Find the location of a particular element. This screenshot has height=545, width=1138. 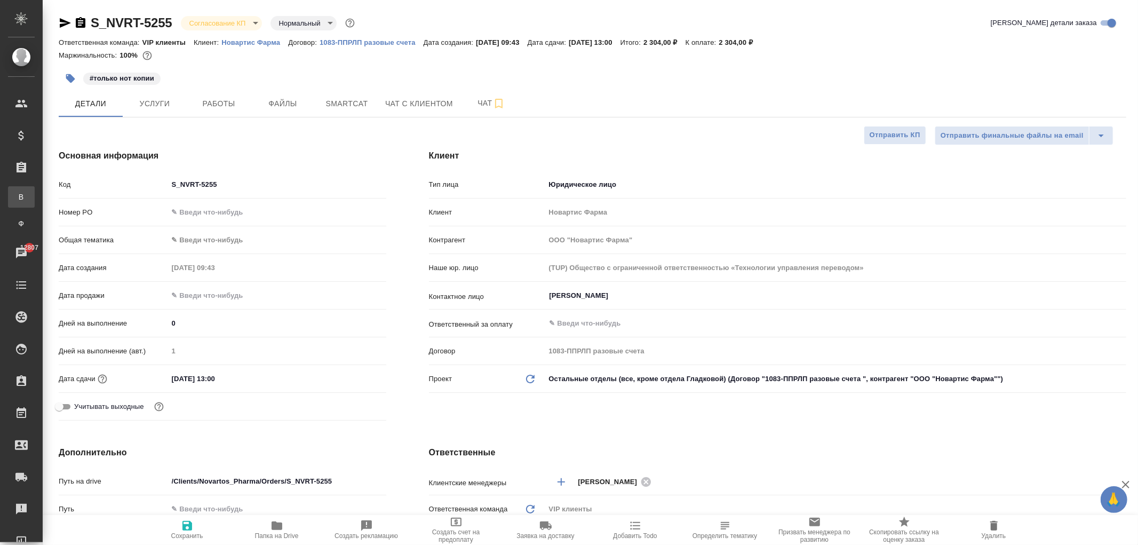

span: Отправить финальные файлы на email is located at coordinates (1012, 136).